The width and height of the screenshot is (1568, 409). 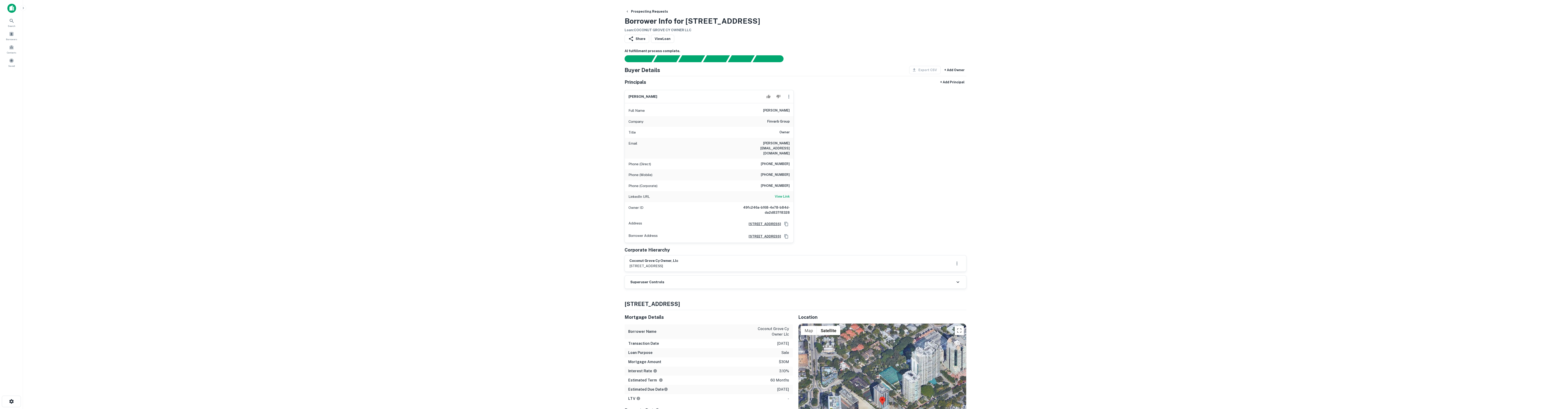 I want to click on p: Address, so click(x=635, y=224).